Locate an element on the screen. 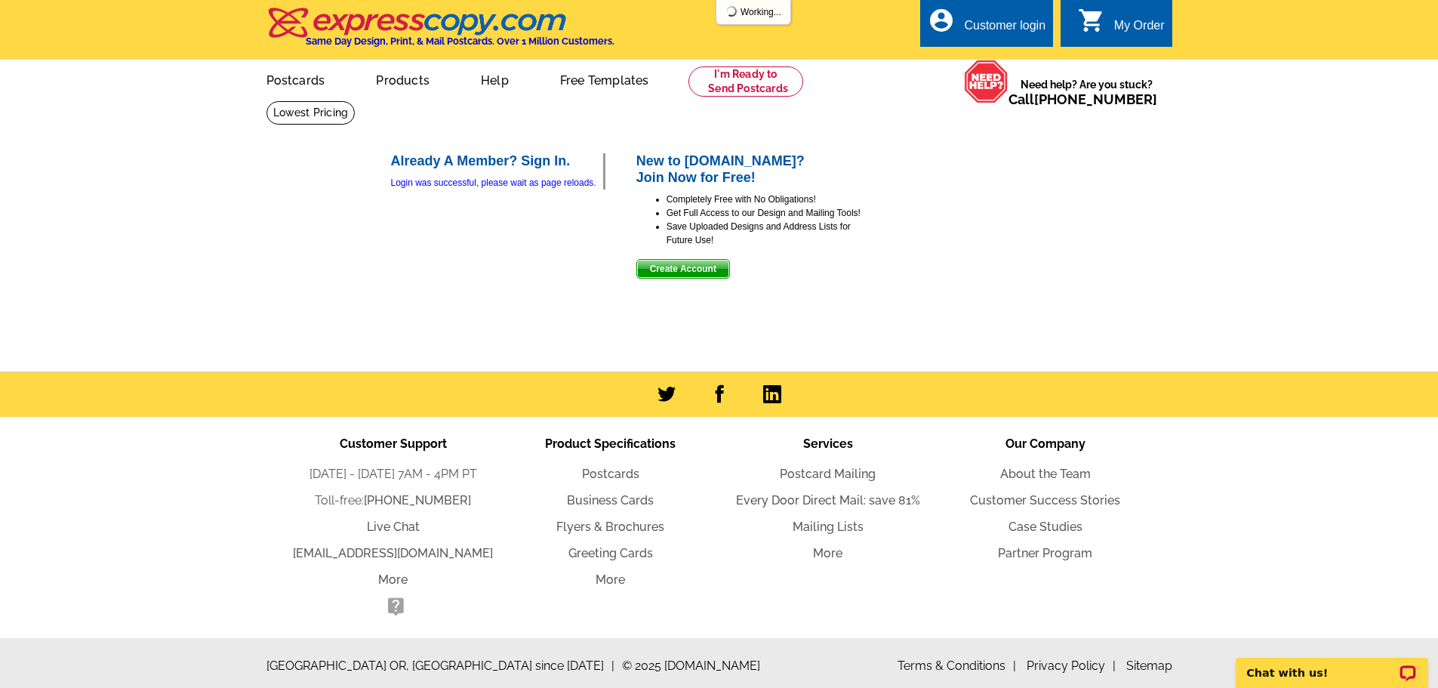 The image size is (1438, 688). a: account_circle Customer login is located at coordinates (987, 26).